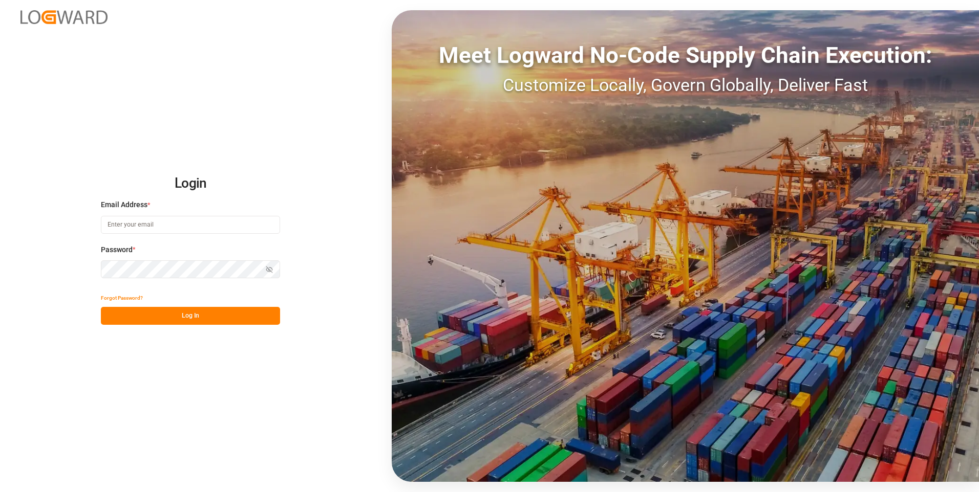 The image size is (979, 492). I want to click on img: Logward_new_orange.png, so click(64, 17).